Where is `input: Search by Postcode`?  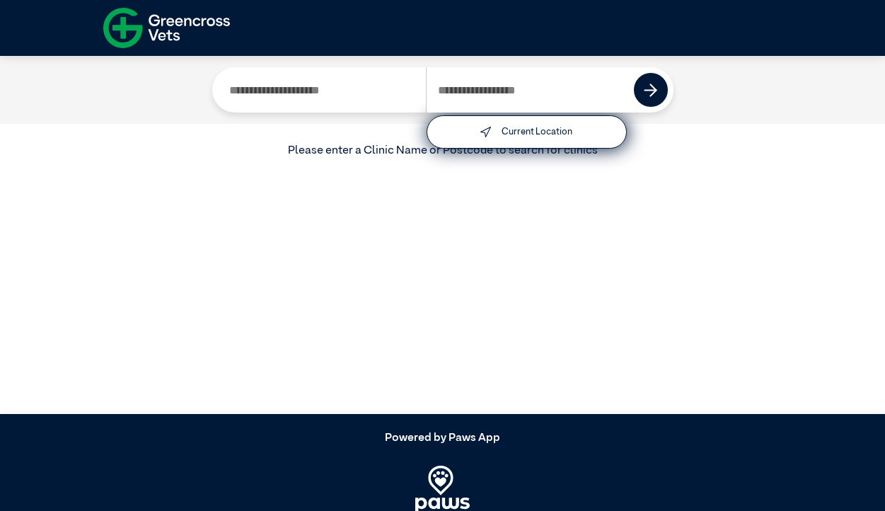 input: Search by Postcode is located at coordinates (530, 90).